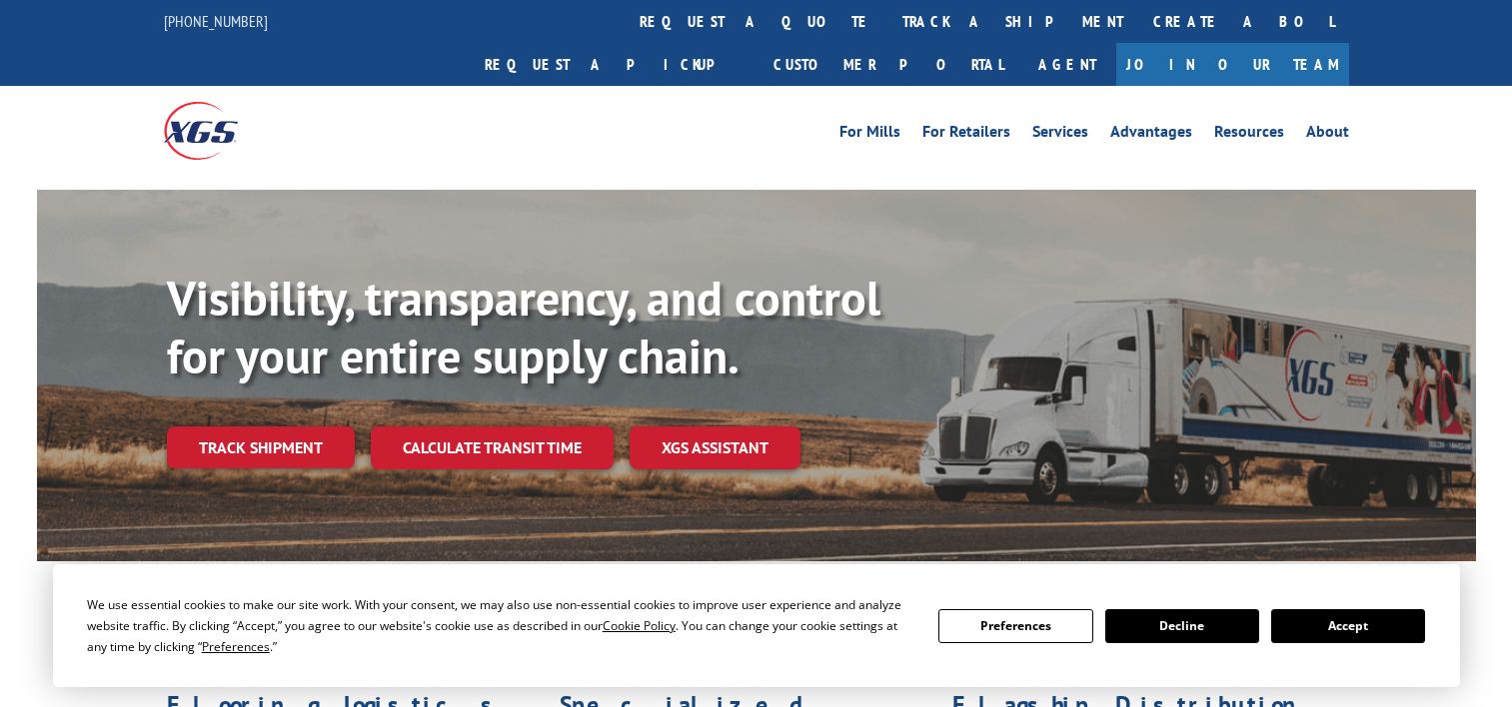 This screenshot has width=1512, height=707. I want to click on a: Services, so click(1060, 135).